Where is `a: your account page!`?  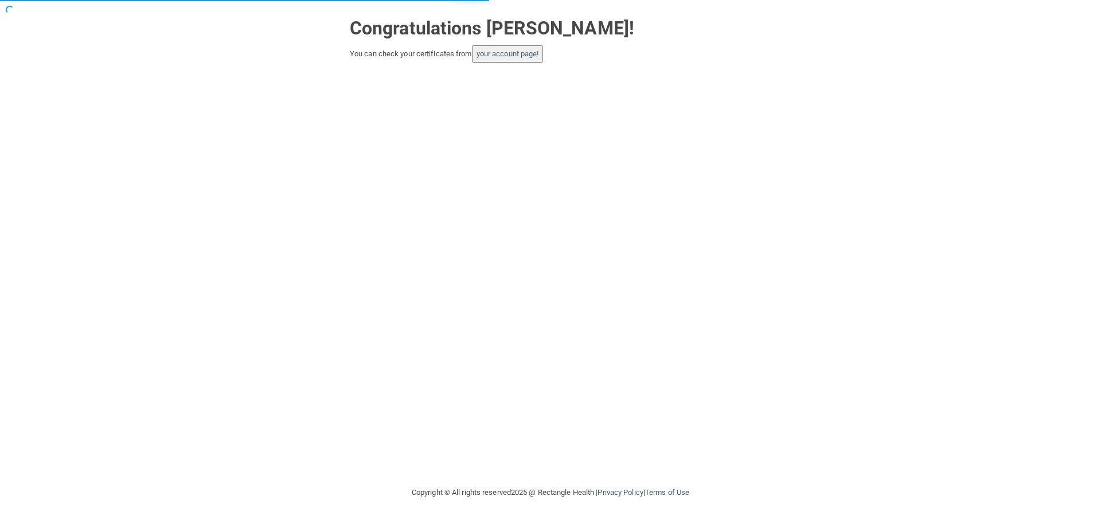 a: your account page! is located at coordinates (508, 53).